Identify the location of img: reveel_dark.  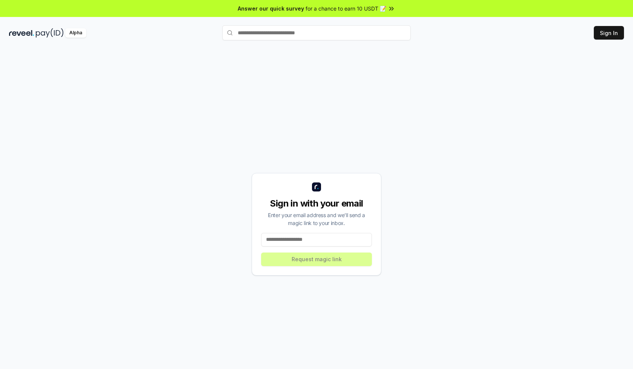
(21, 33).